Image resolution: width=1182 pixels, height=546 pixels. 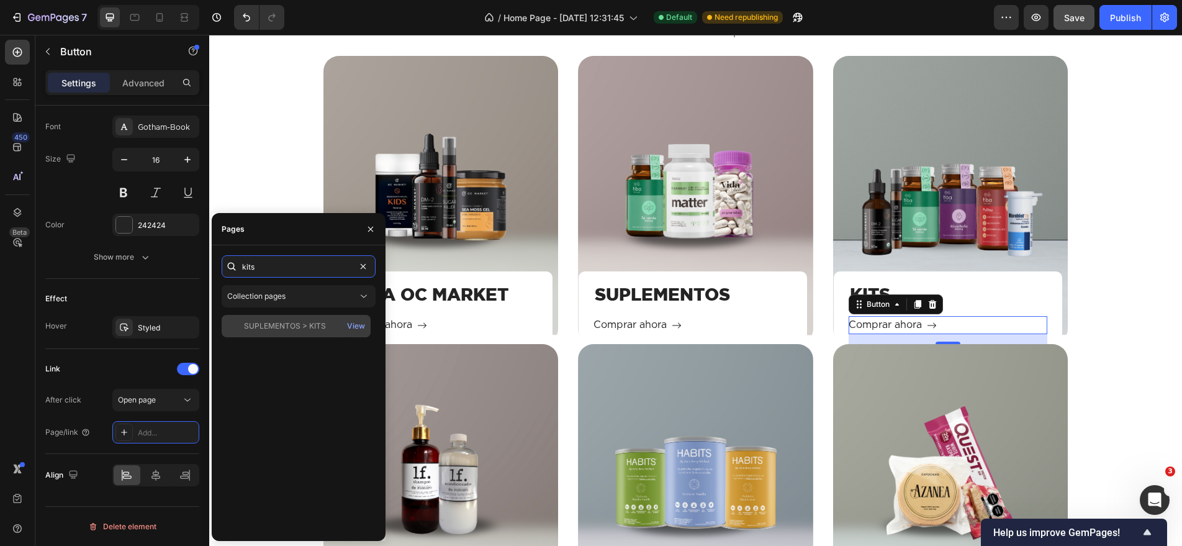 What do you see at coordinates (79, 83) in the screenshot?
I see `p: Settings` at bounding box center [79, 83].